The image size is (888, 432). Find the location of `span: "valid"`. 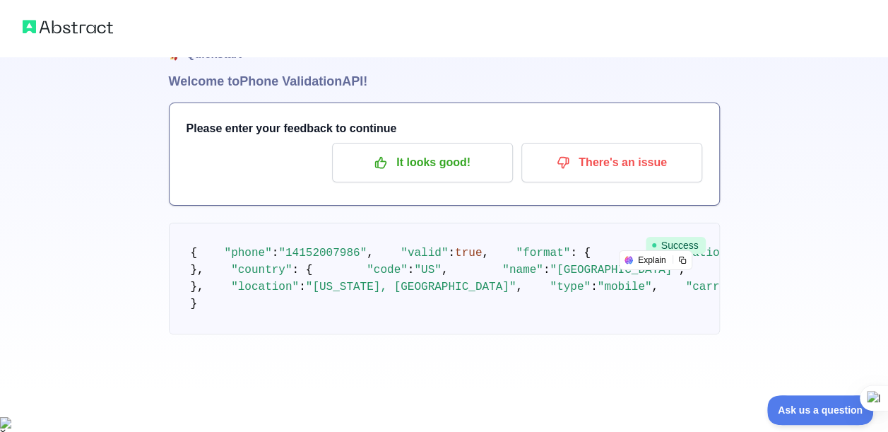

span: "valid" is located at coordinates (424, 253).